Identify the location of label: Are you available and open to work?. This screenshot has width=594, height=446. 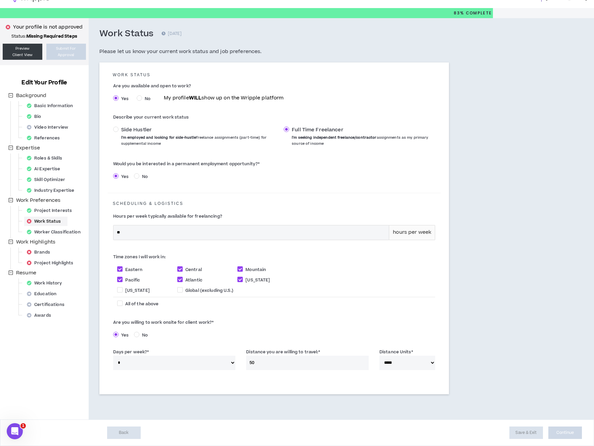
(275, 86).